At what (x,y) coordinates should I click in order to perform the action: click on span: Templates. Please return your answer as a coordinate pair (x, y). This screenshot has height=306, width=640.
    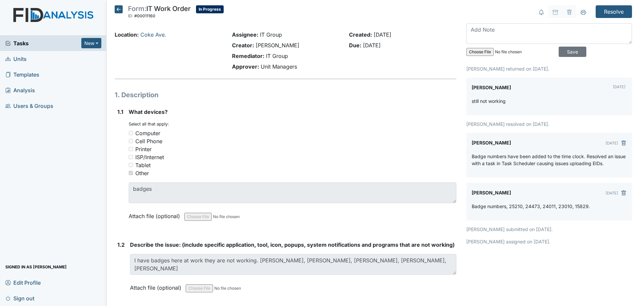
    Looking at the image, I should click on (22, 74).